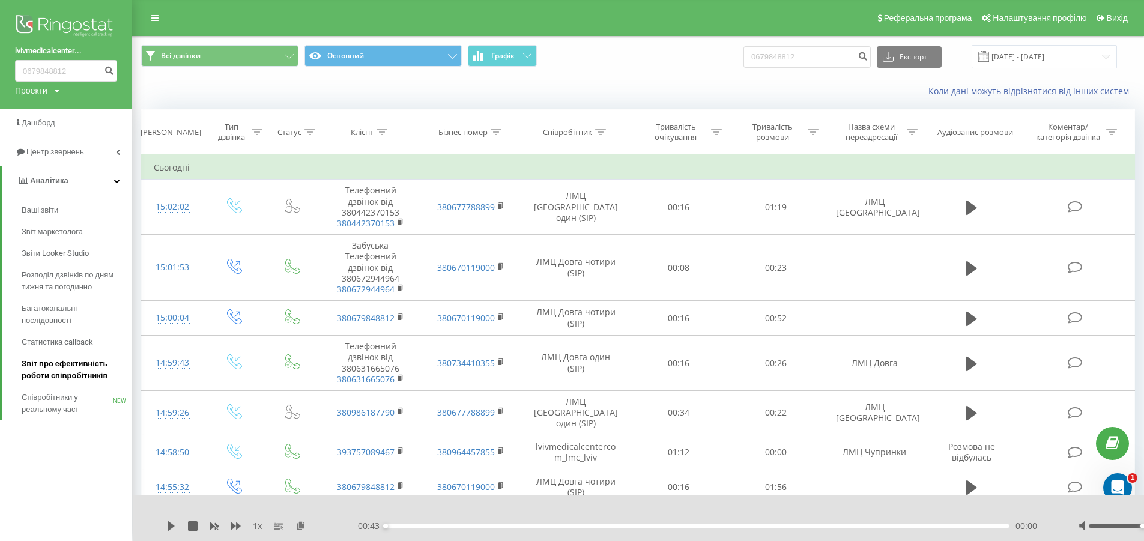 Image resolution: width=1144 pixels, height=541 pixels. What do you see at coordinates (77, 210) in the screenshot?
I see `a: Ваші звіти` at bounding box center [77, 210].